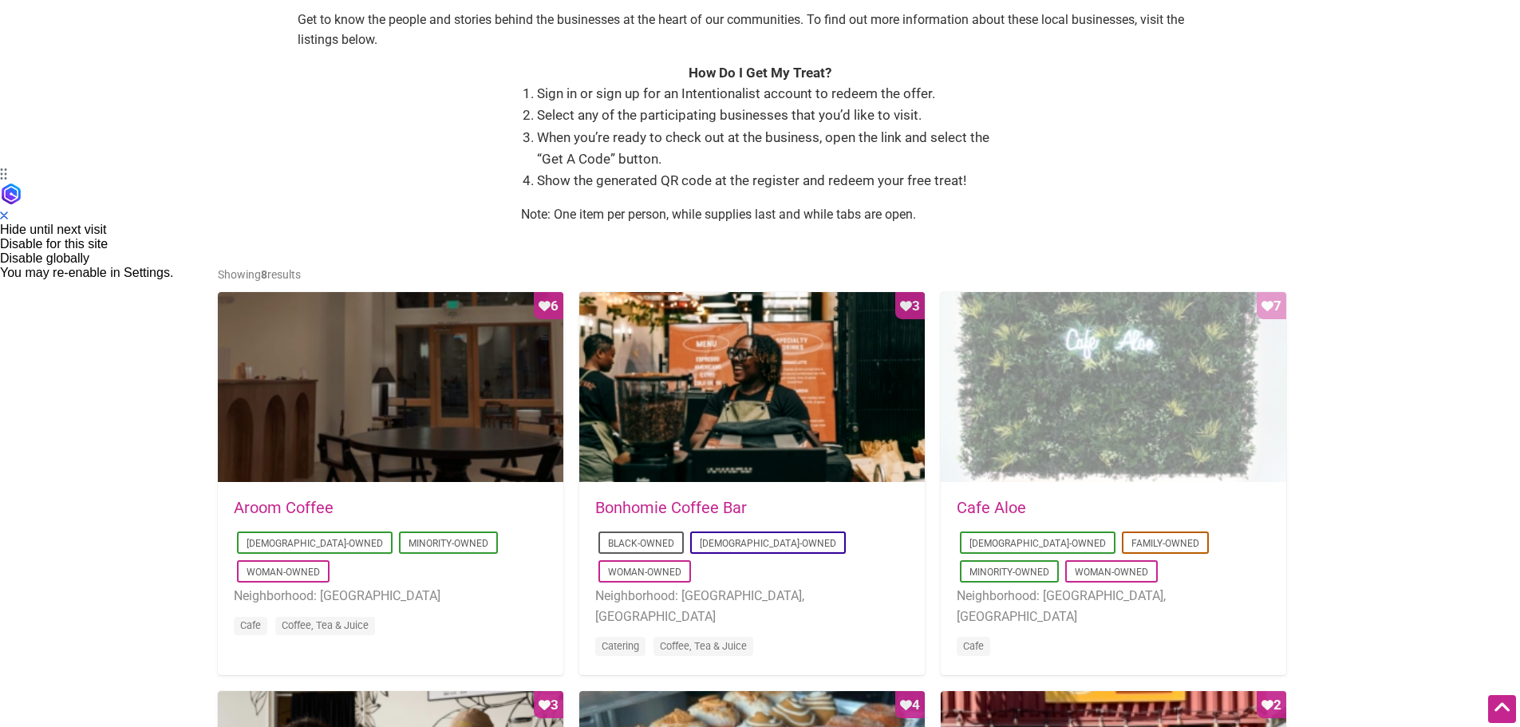 This screenshot has height=727, width=1520. What do you see at coordinates (620, 645) in the screenshot?
I see `a: Catering` at bounding box center [620, 645].